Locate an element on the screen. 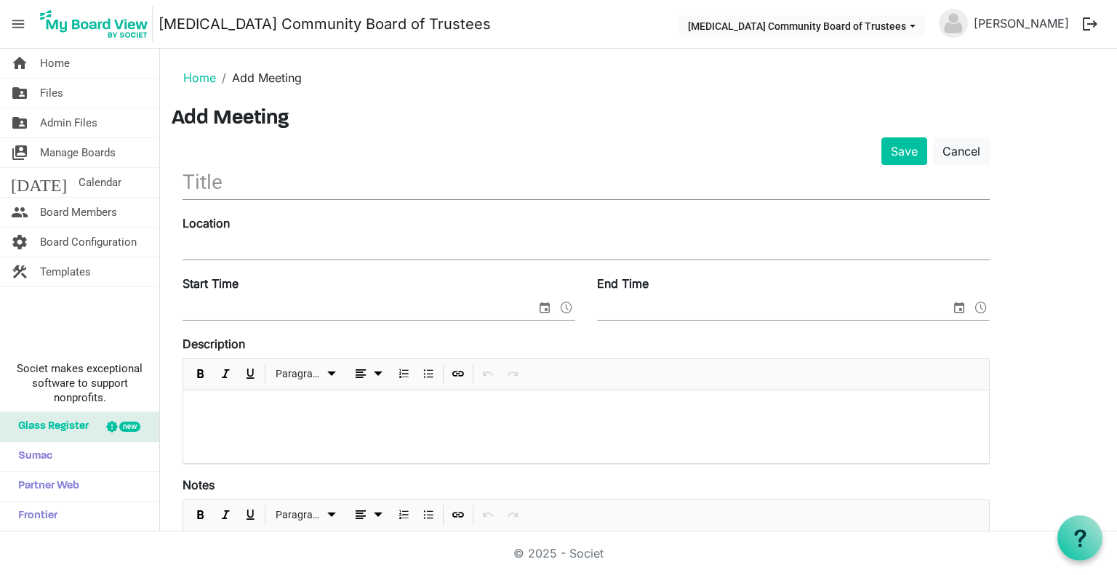  span: settings is located at coordinates (20, 242).